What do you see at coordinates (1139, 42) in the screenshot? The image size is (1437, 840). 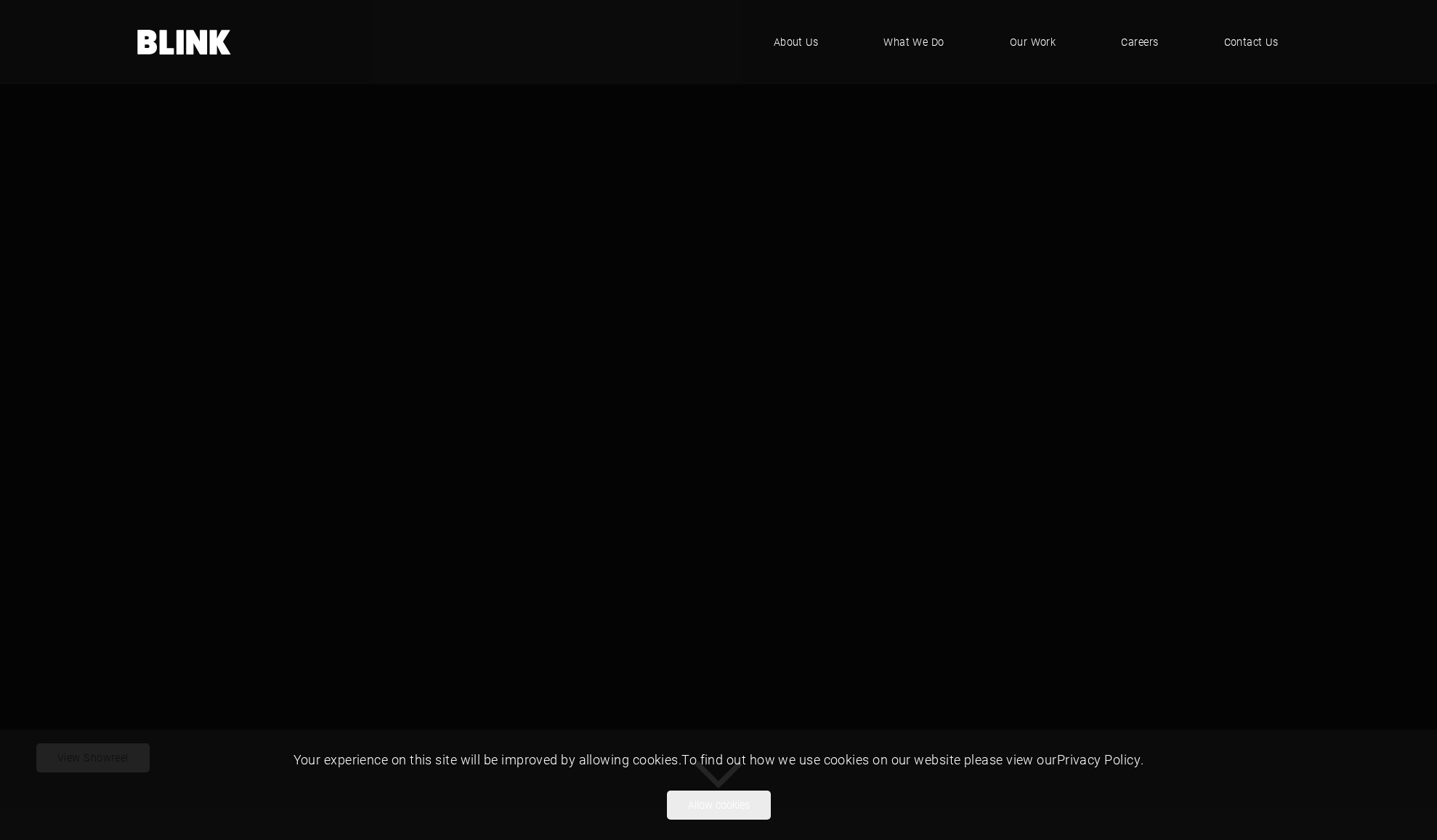 I see `a: Careers` at bounding box center [1139, 42].